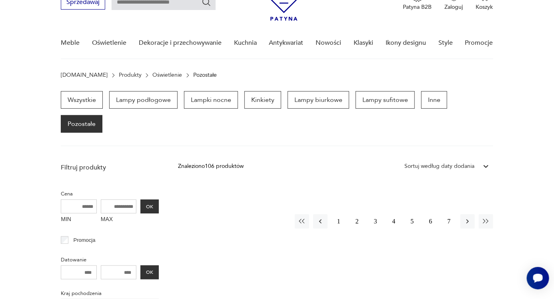 The image size is (554, 299). Describe the element at coordinates (79, 220) in the screenshot. I see `label: MIN` at that location.